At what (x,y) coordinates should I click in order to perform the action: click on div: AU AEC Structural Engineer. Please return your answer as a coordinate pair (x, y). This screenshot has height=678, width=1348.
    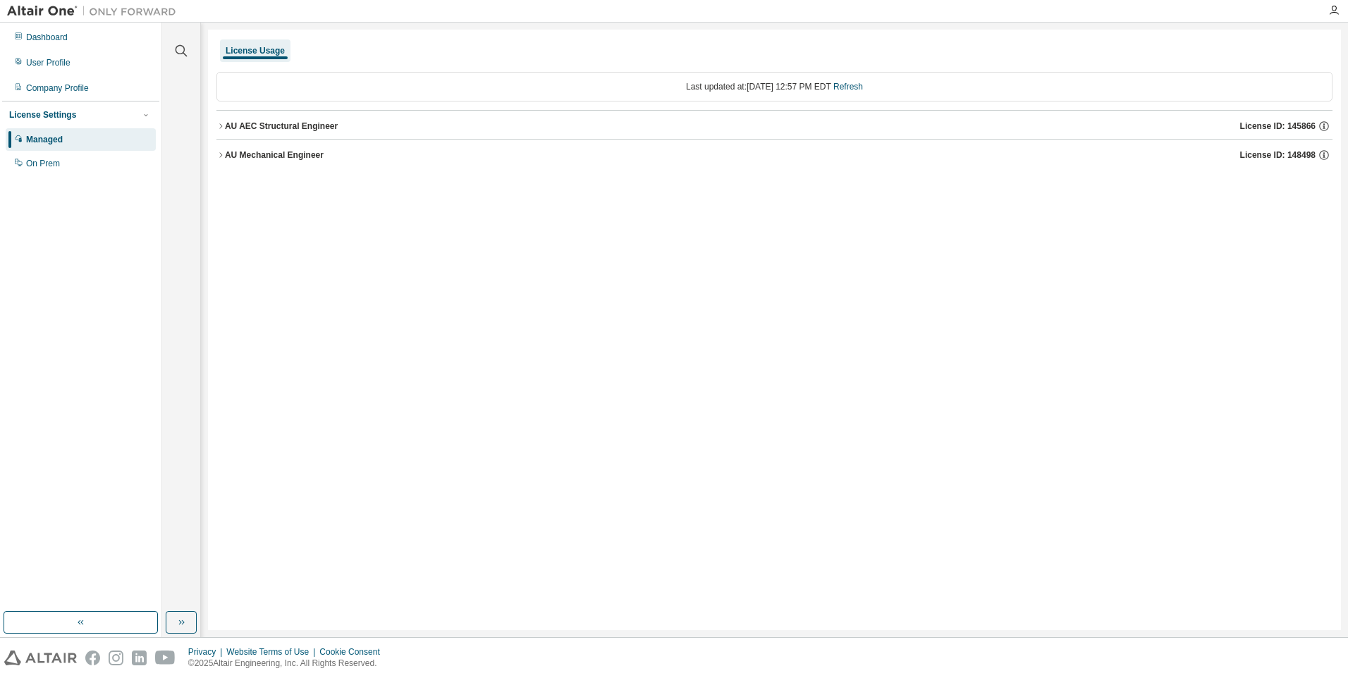
    Looking at the image, I should click on (281, 126).